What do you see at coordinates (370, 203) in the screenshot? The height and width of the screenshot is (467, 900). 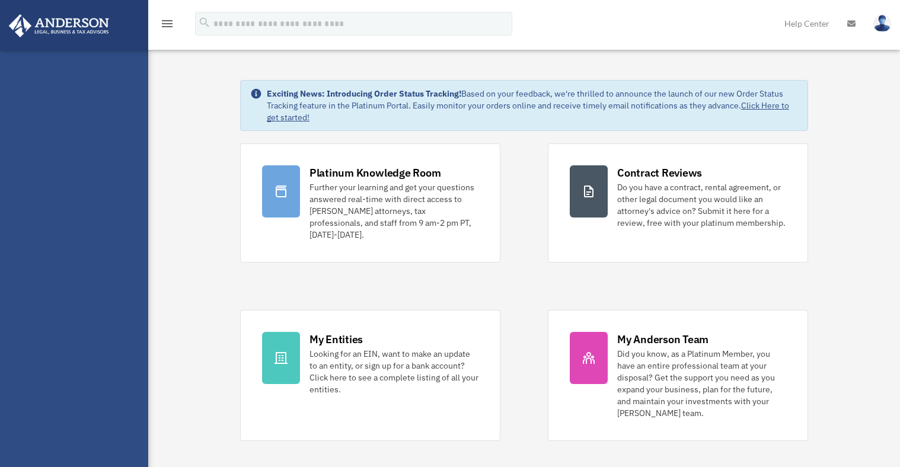 I see `a: Platinum Knowledge Room Further your learning and get your questions answered real-time with dire...` at bounding box center [370, 203].